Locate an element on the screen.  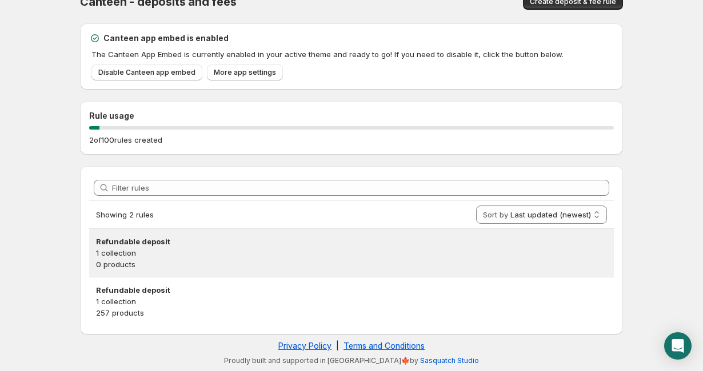
a: Terms and Conditions is located at coordinates (384, 346).